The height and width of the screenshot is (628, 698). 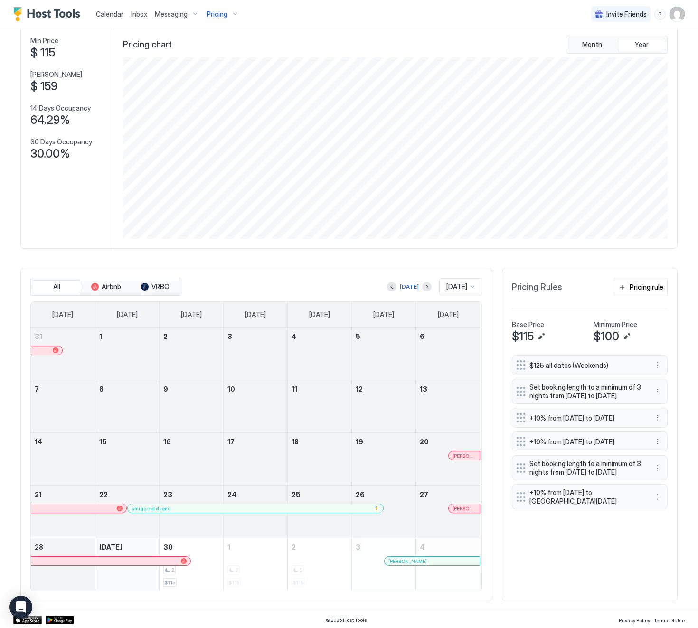 What do you see at coordinates (111, 287) in the screenshot?
I see `span: Airbnb` at bounding box center [111, 287].